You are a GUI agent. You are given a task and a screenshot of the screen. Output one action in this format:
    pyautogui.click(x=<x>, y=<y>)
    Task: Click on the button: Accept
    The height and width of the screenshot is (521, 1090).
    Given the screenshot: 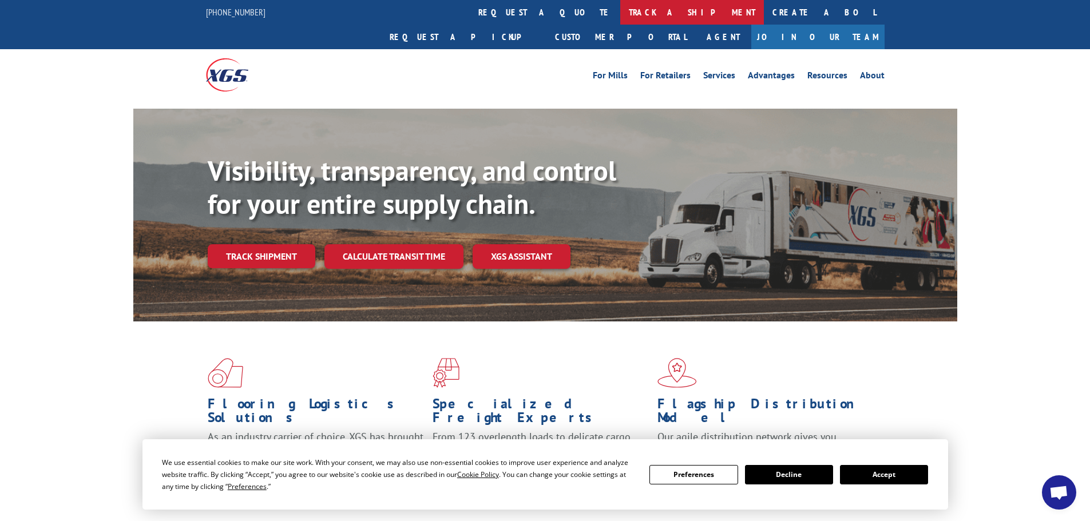 What is the action you would take?
    pyautogui.click(x=884, y=475)
    